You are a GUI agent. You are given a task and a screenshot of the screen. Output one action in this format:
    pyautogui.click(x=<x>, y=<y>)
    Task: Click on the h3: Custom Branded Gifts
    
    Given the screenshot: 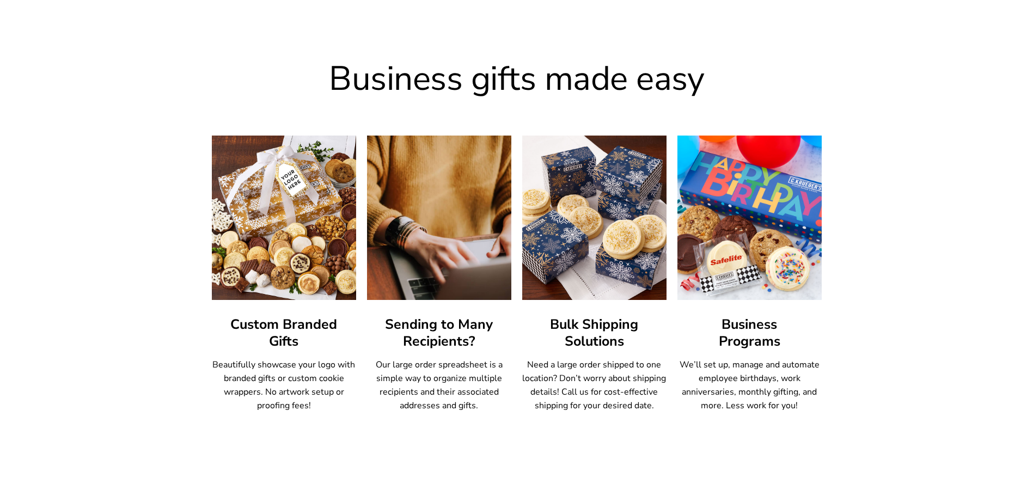 What is the action you would take?
    pyautogui.click(x=284, y=333)
    